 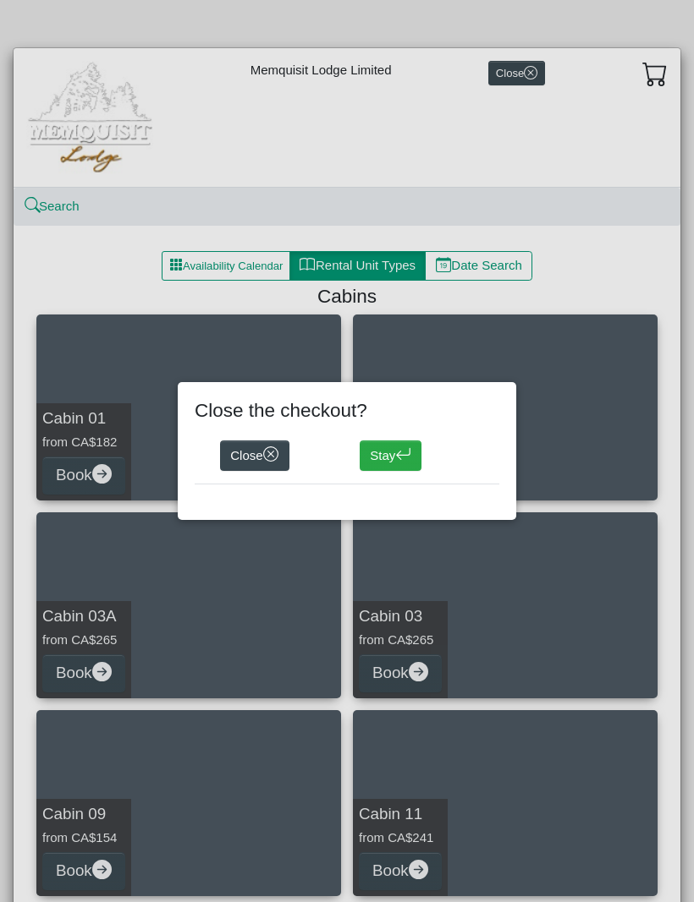 I want to click on svg: x circle, so click(x=271, y=454).